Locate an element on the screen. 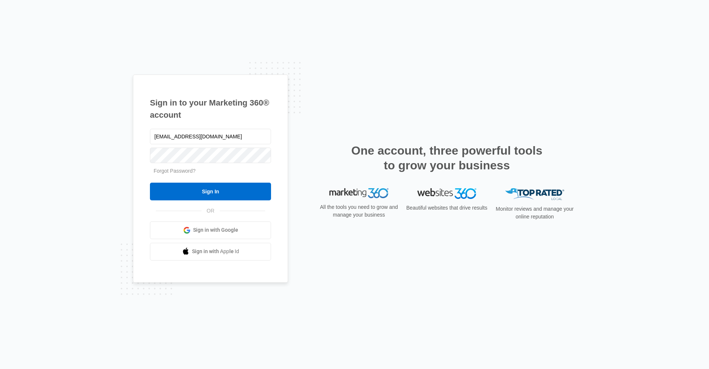 The height and width of the screenshot is (369, 709). h1: Sign in to your Marketing 360® account is located at coordinates (211, 109).